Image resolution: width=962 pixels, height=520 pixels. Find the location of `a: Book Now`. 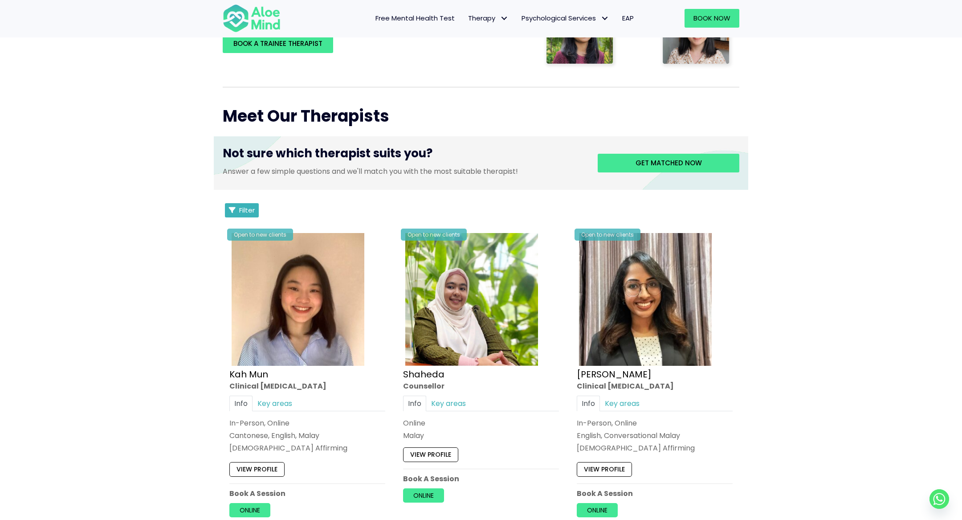

a: Book Now is located at coordinates (711, 18).